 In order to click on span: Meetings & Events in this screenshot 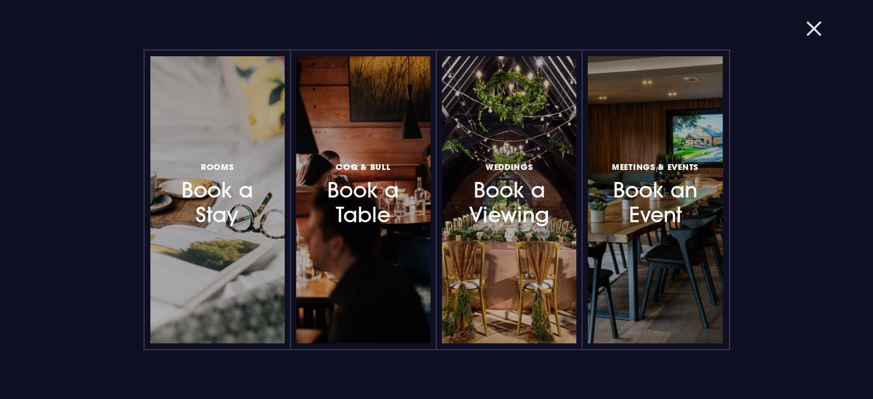, I will do `click(655, 167)`.